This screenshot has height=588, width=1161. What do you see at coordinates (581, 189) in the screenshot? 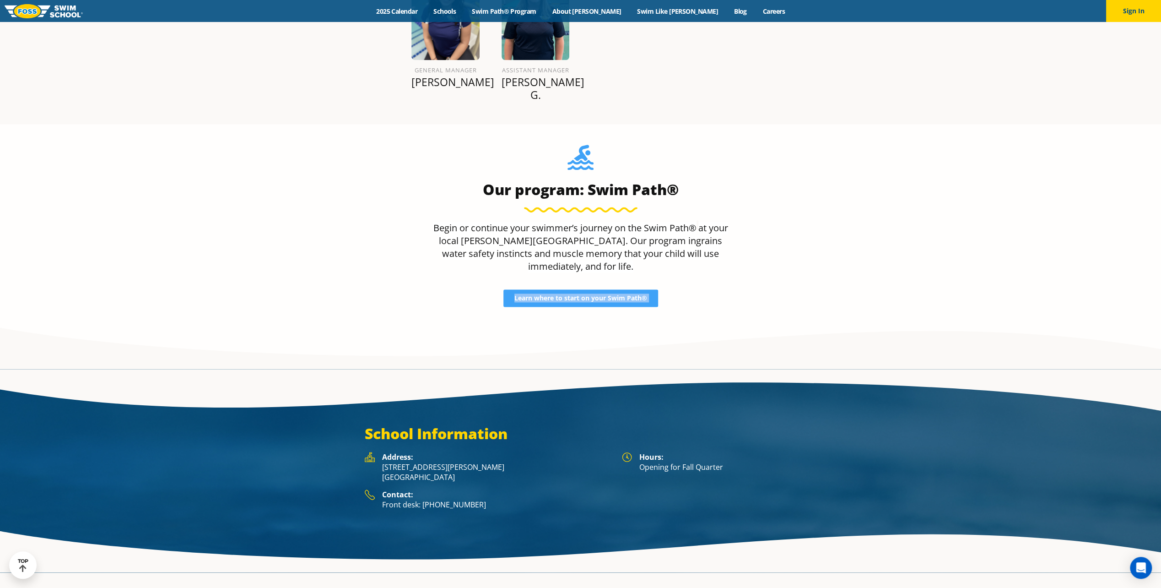
I see `h3: Our program: Swim Path®` at bounding box center [581, 189].